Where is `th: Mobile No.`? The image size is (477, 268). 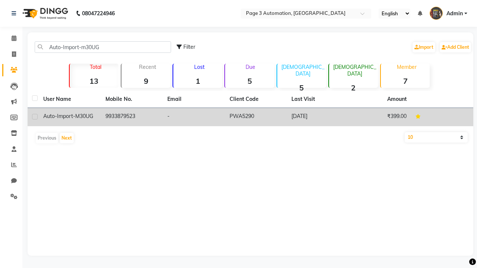
th: Mobile No. is located at coordinates (132, 99).